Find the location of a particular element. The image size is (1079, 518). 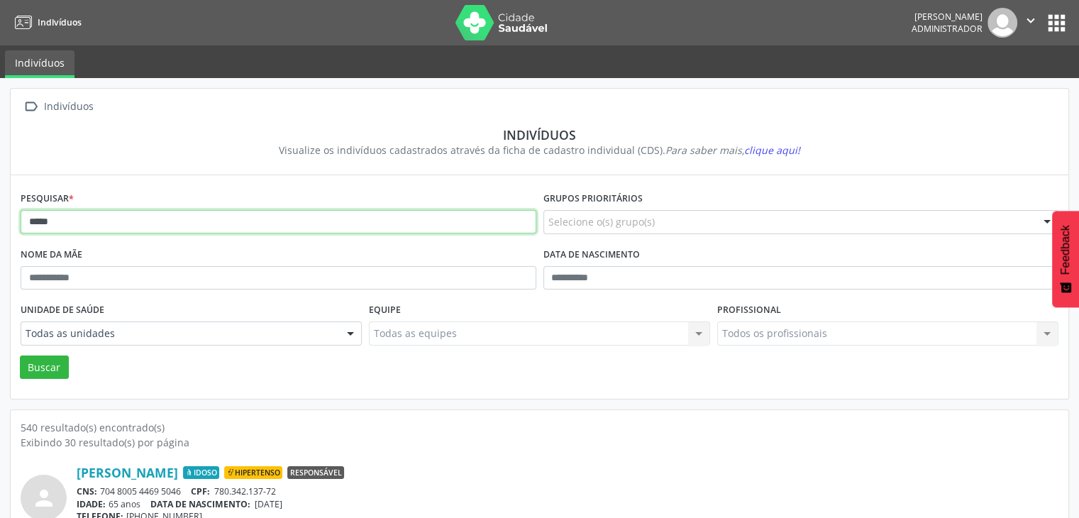

span: Administrador is located at coordinates (947, 28).